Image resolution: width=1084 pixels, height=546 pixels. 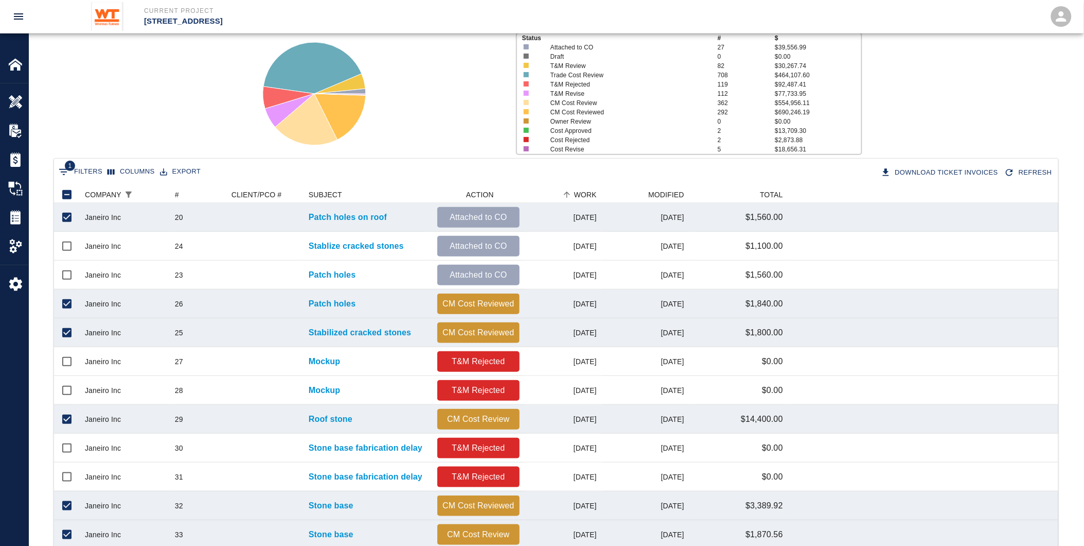 I want to click on p: $1,100.00, so click(x=764, y=246).